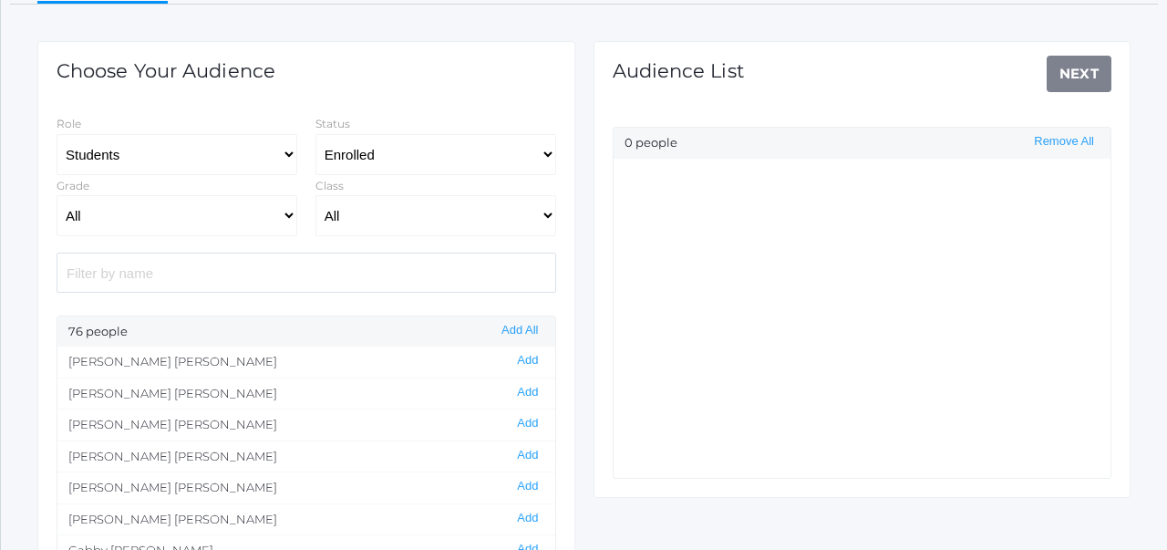  Describe the element at coordinates (166, 70) in the screenshot. I see `h1: Choose Your Audience` at that location.